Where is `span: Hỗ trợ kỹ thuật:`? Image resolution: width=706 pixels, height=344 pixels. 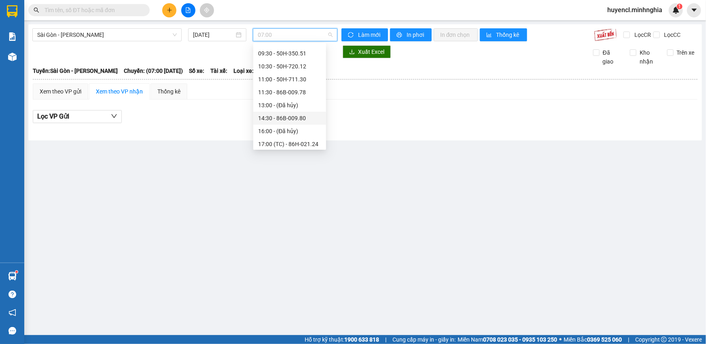
span: Hỗ trợ kỹ thuật: is located at coordinates (342, 339).